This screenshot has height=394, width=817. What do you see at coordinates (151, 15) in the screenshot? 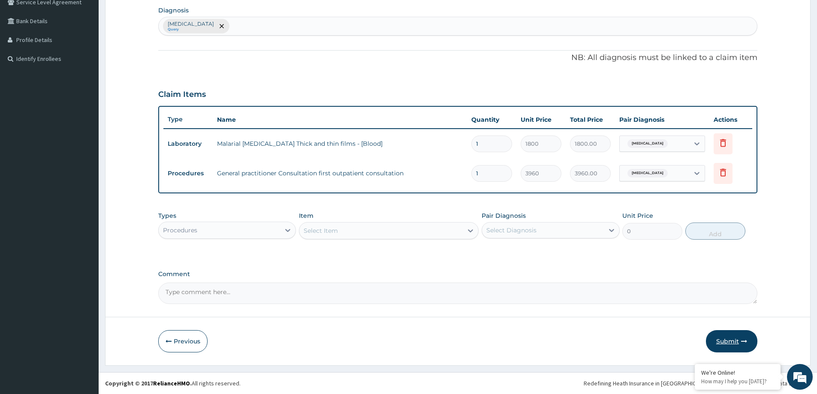
I see `div: Minimize live chat window` at bounding box center [151, 15].